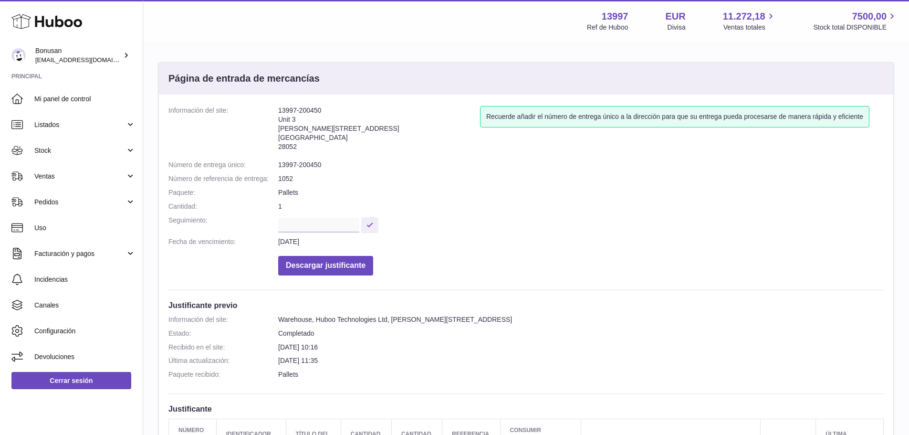 Image resolution: width=909 pixels, height=435 pixels. What do you see at coordinates (223, 333) in the screenshot?
I see `dt: Estado:` at bounding box center [223, 333].